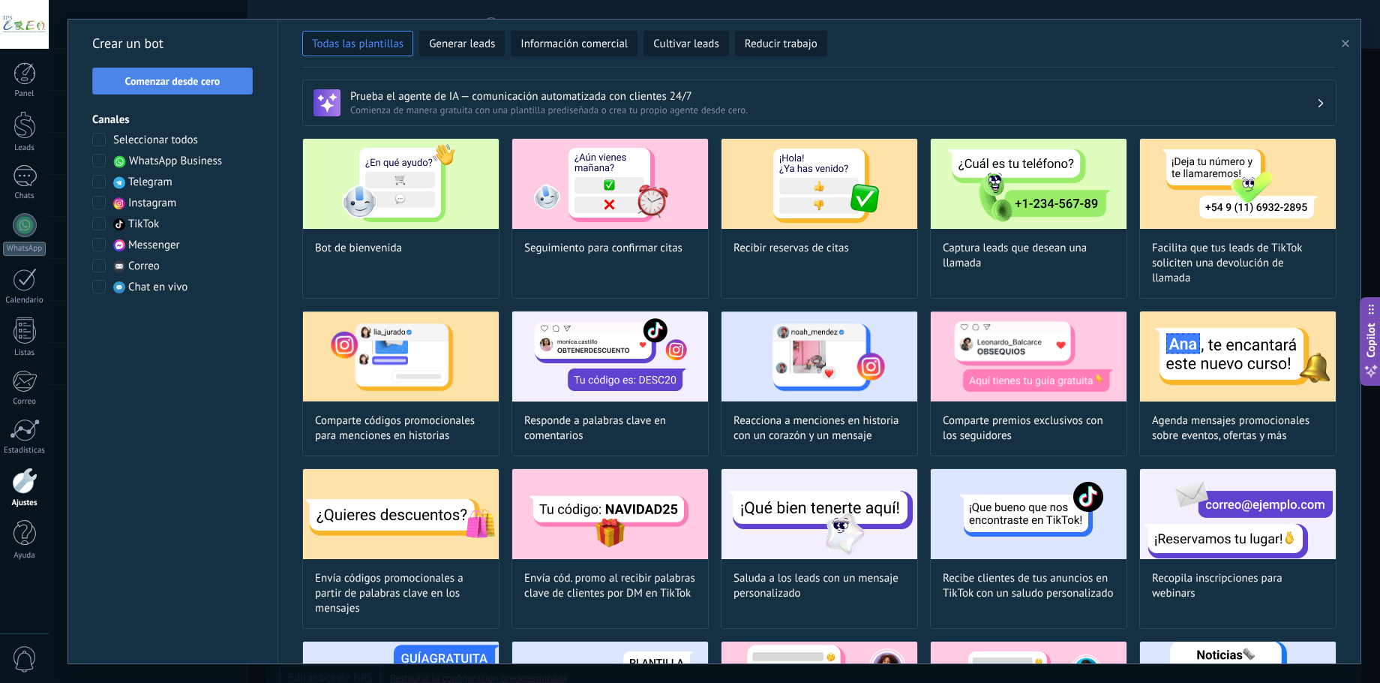 This screenshot has height=683, width=1380. What do you see at coordinates (833, 110) in the screenshot?
I see `span: Comienza de manera gratuita con una plantilla prediseñada o crea tu propio agente desde cero.` at bounding box center [833, 110].